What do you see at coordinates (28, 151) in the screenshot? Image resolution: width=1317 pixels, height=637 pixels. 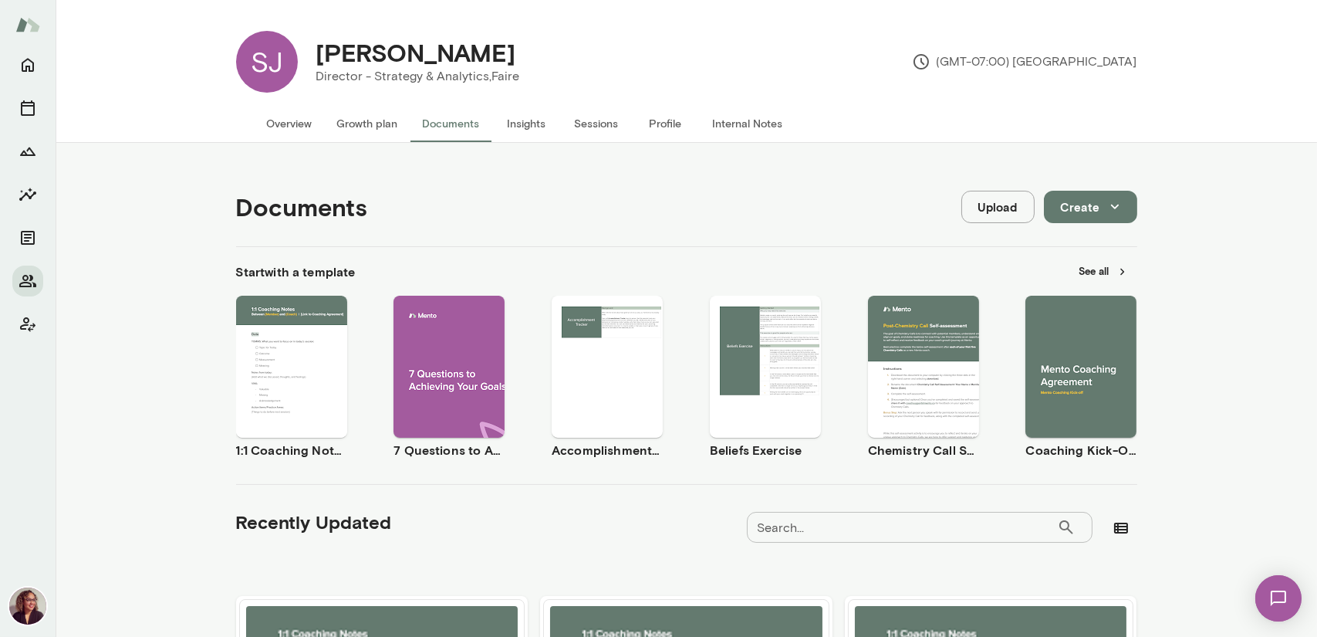 I see `button: Growth Plan` at bounding box center [28, 151].